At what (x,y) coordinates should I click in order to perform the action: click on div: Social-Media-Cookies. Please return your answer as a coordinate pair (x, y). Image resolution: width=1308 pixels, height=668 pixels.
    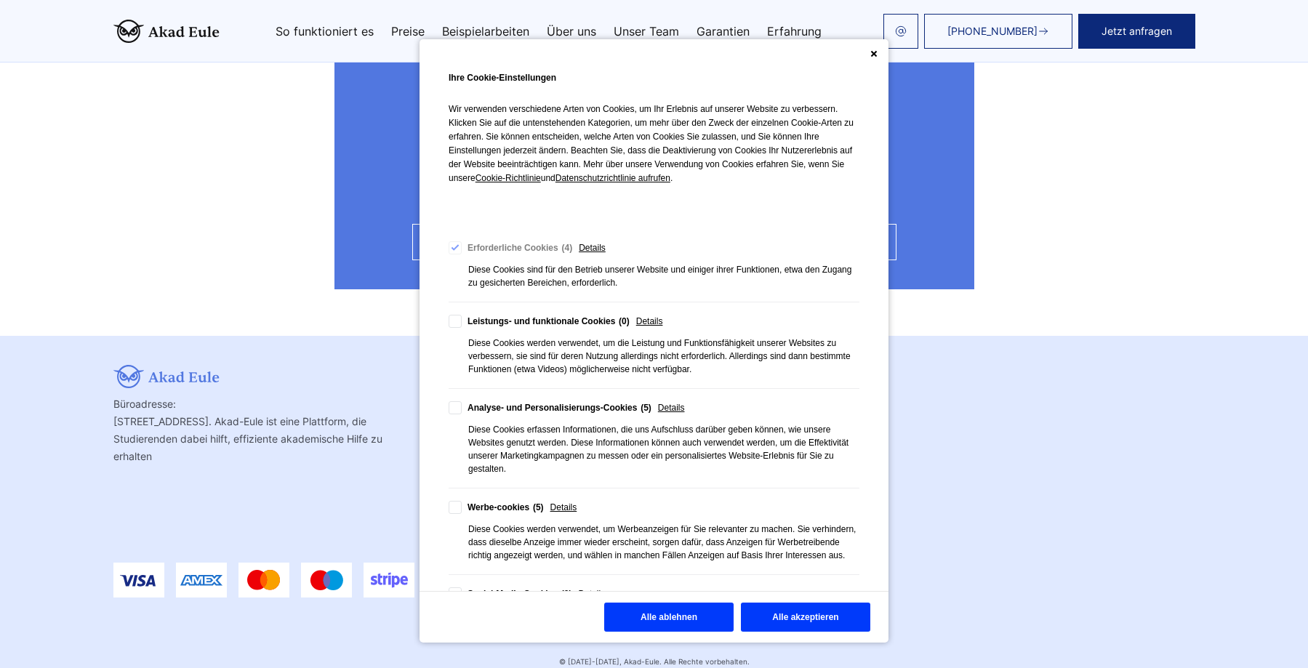
    Looking at the image, I should click on (519, 594).